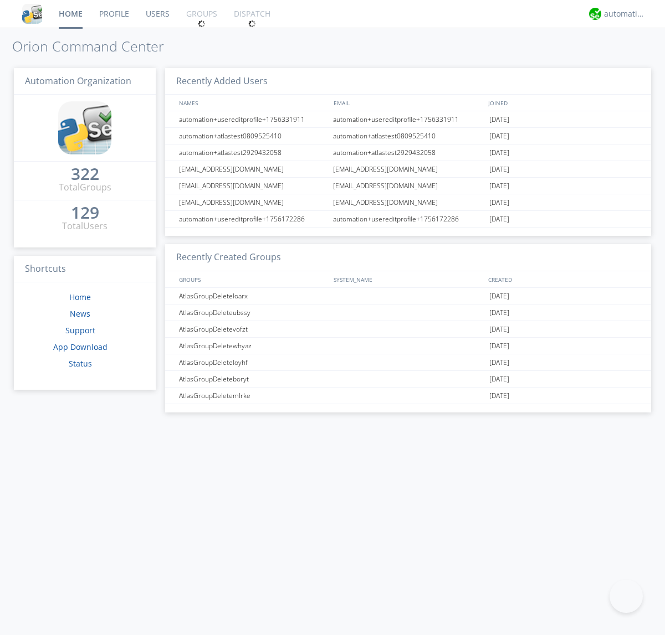 Image resolution: width=665 pixels, height=635 pixels. I want to click on h3: Shortcuts, so click(85, 269).